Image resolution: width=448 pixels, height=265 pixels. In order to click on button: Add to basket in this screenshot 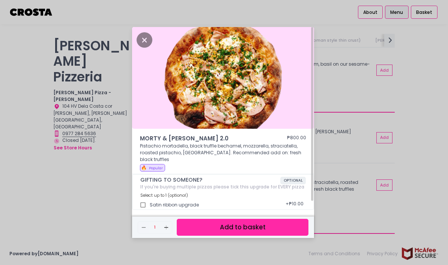, I will do `click(242, 227)`.